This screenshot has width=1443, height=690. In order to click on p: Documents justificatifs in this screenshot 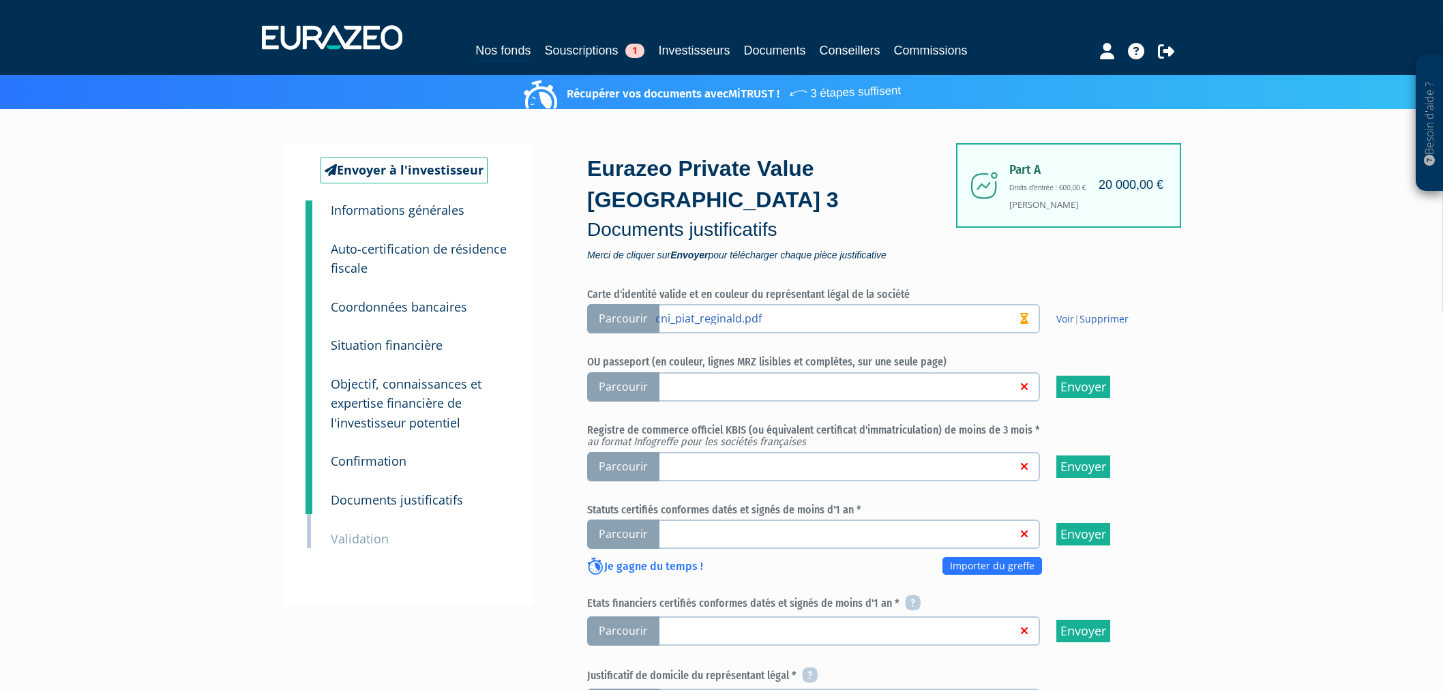, I will do `click(775, 230)`.